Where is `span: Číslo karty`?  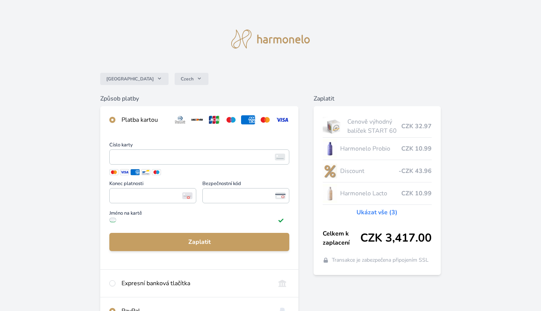
span: Číslo karty is located at coordinates (199, 146).